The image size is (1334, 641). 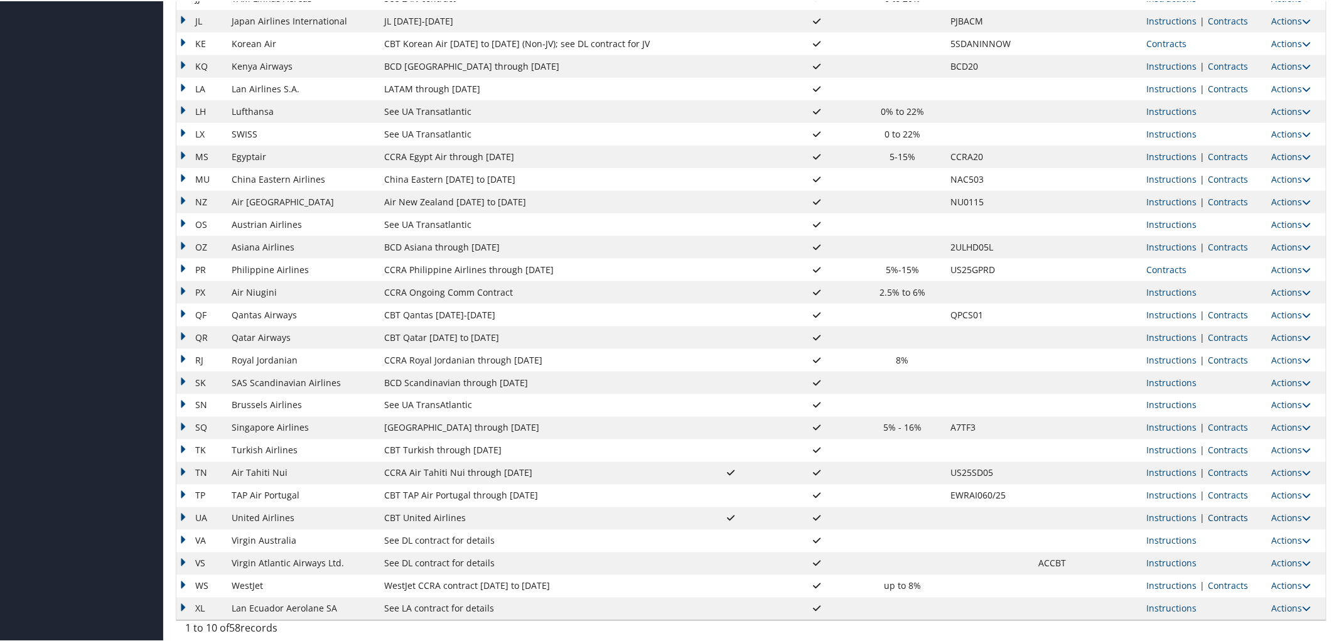 What do you see at coordinates (534, 608) in the screenshot?
I see `td: See LA contract for details` at bounding box center [534, 608].